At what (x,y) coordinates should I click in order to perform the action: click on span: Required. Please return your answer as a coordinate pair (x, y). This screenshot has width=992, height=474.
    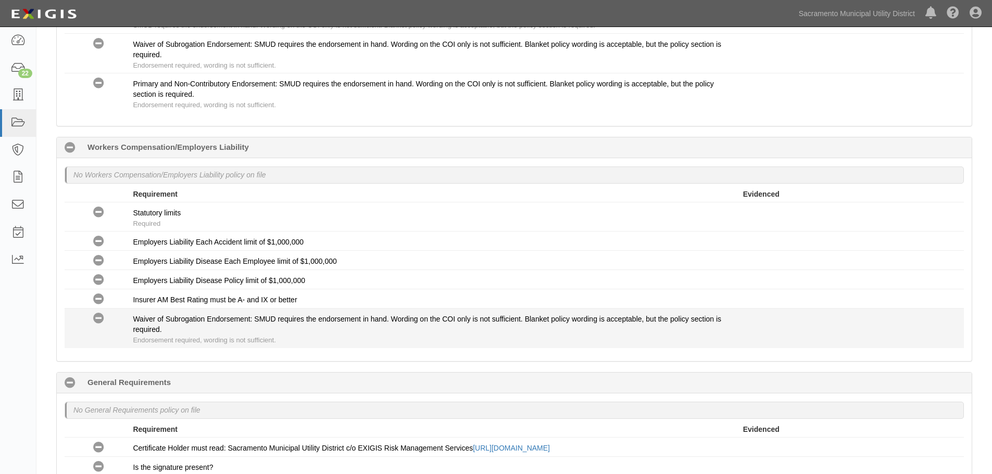
    Looking at the image, I should click on (146, 223).